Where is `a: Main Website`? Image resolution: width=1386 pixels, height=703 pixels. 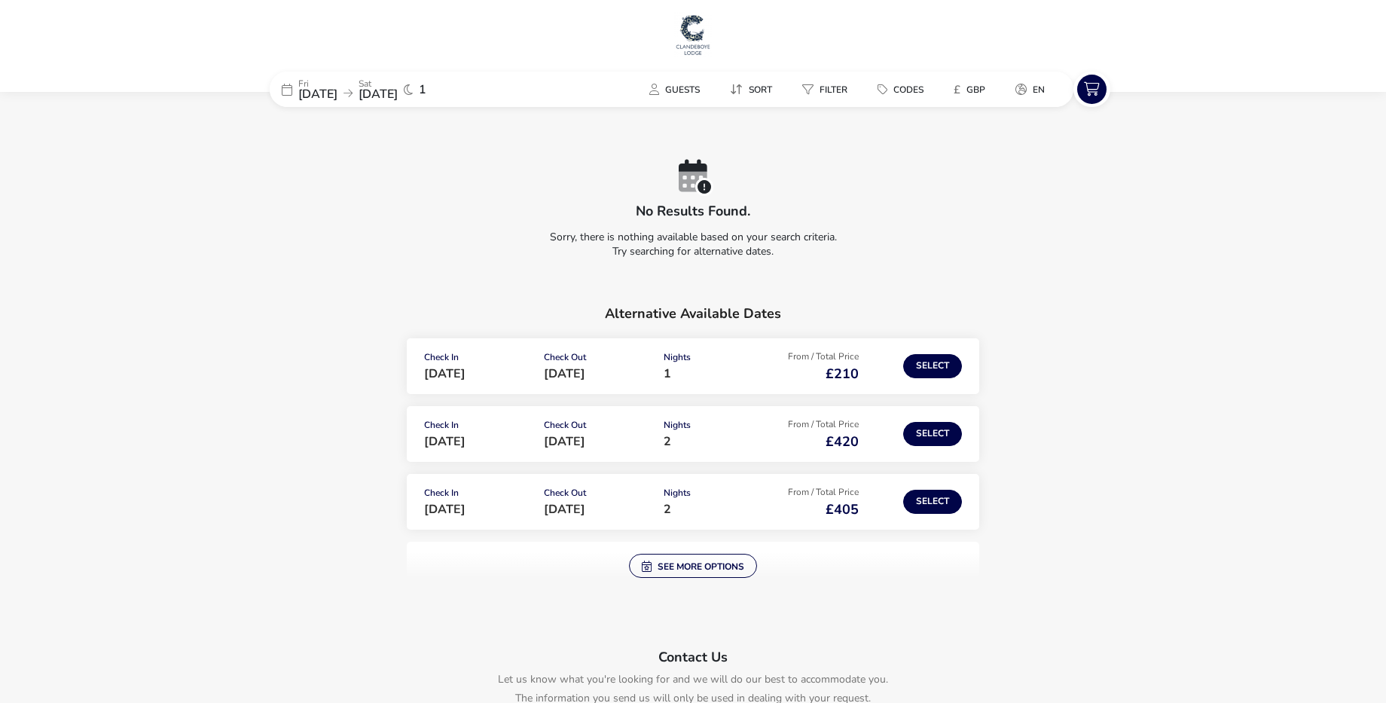 a: Main Website is located at coordinates (693, 36).